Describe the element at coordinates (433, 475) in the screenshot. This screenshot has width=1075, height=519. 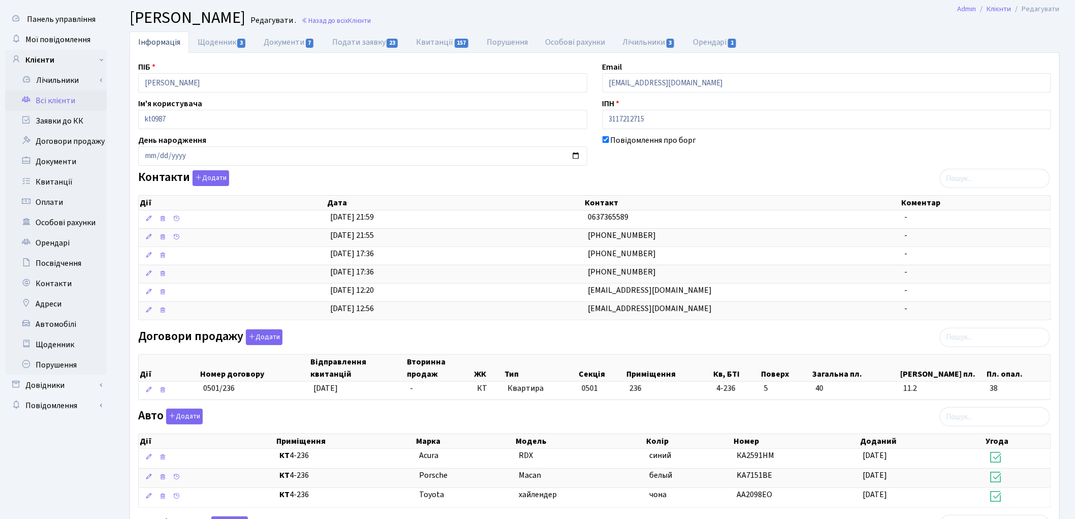
I see `span: Porsche` at that location.